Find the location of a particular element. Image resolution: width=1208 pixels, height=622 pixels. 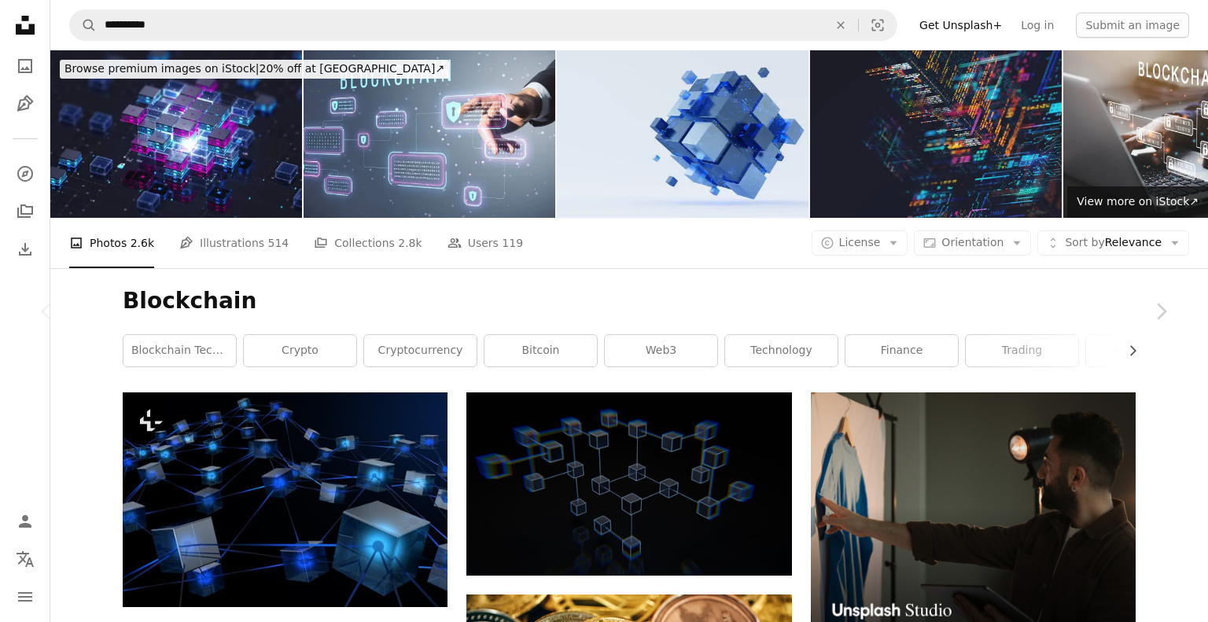

a: cryptocurrency is located at coordinates (420, 351).